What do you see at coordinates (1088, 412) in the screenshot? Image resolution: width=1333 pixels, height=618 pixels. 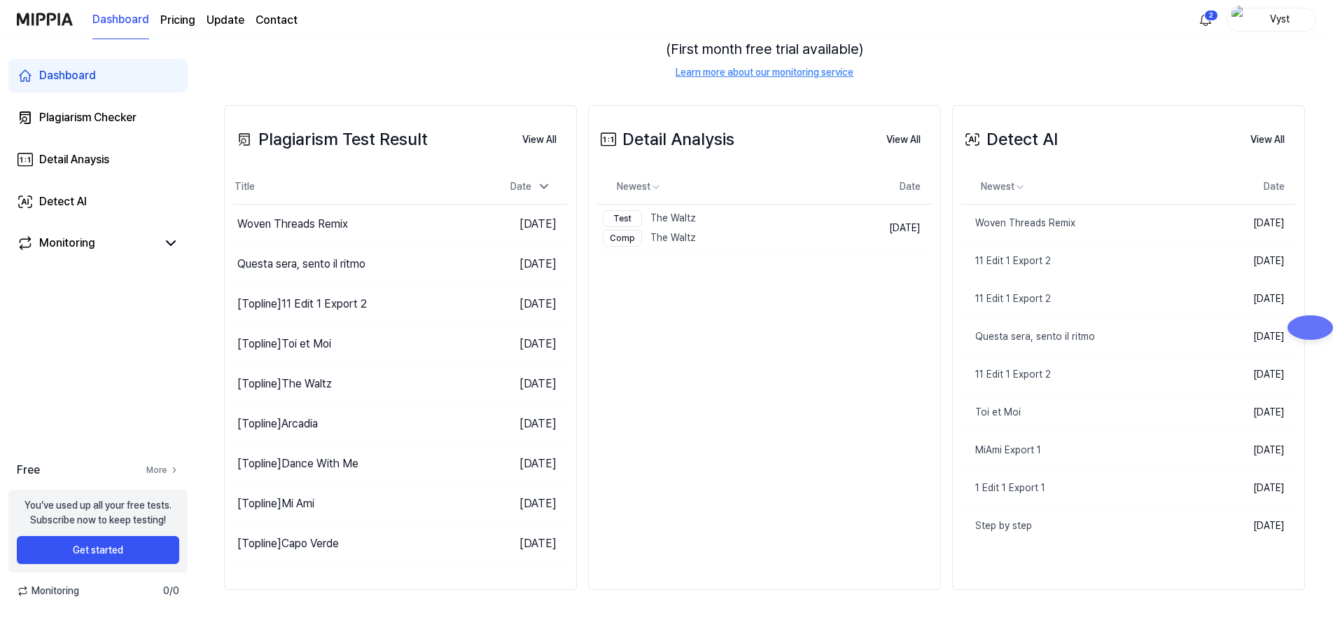 I see `a: Toi et Moi` at bounding box center [1088, 412].